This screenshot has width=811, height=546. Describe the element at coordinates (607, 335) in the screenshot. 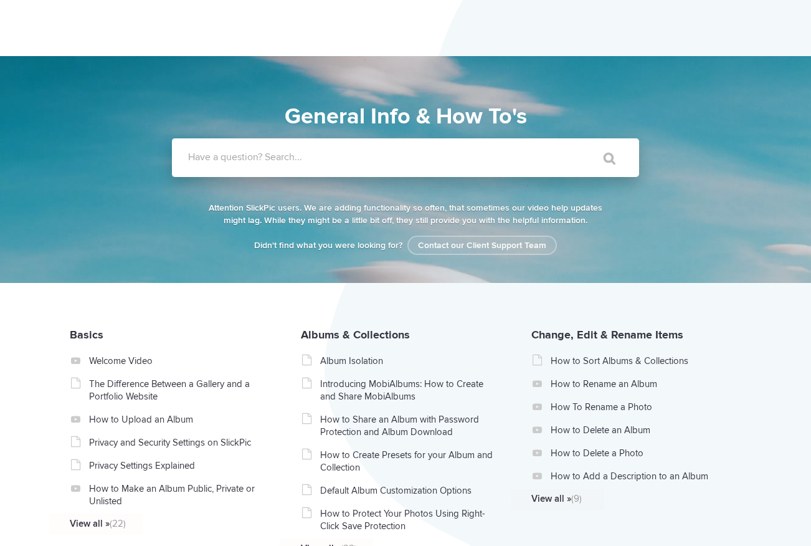

I see `a: Change, Edit & Rename Items` at that location.